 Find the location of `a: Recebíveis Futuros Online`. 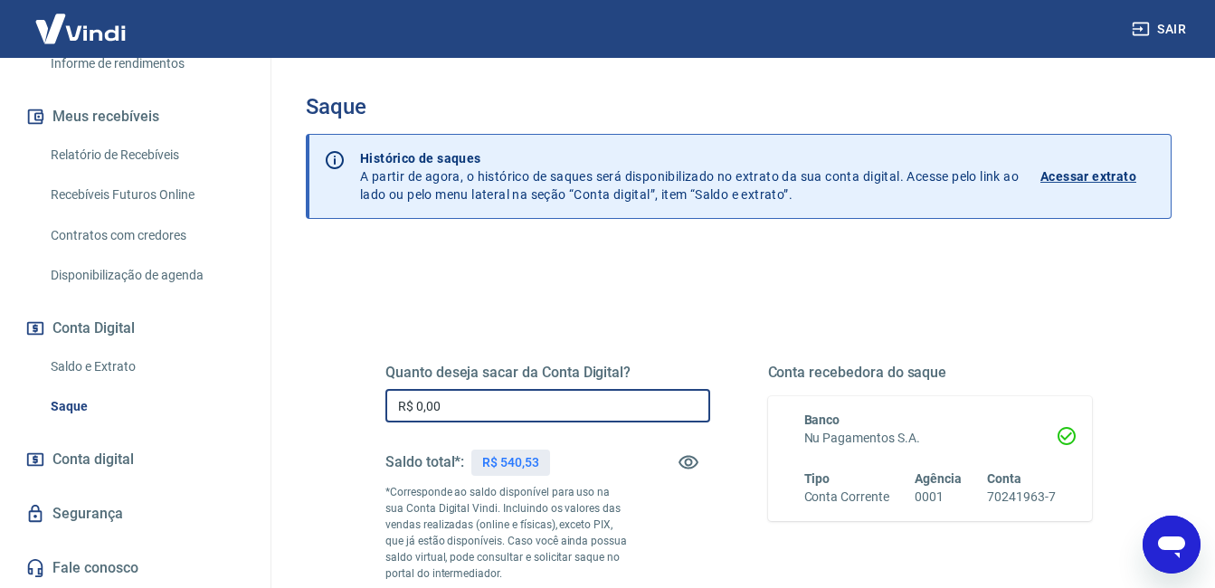

a: Recebíveis Futuros Online is located at coordinates (146, 195).